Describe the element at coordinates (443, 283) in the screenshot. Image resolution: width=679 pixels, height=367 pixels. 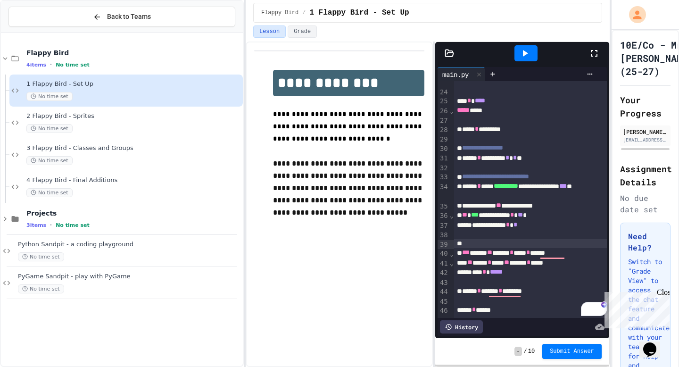
I see `div: 43` at that location.